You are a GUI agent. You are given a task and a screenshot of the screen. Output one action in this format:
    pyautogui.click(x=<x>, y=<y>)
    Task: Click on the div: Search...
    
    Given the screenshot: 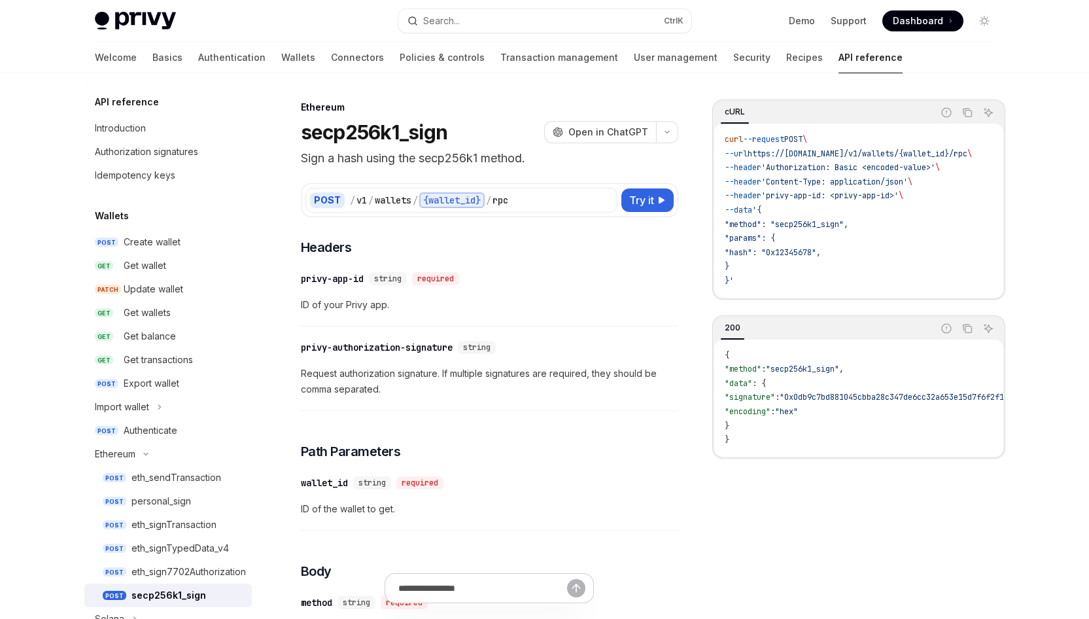 What is the action you would take?
    pyautogui.click(x=441, y=21)
    